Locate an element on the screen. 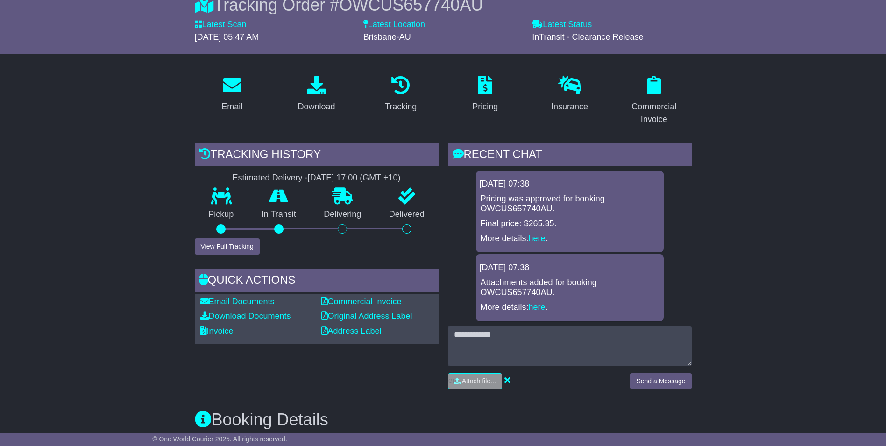 The height and width of the screenshot is (446, 886). a: Original Address Label is located at coordinates (367, 316).